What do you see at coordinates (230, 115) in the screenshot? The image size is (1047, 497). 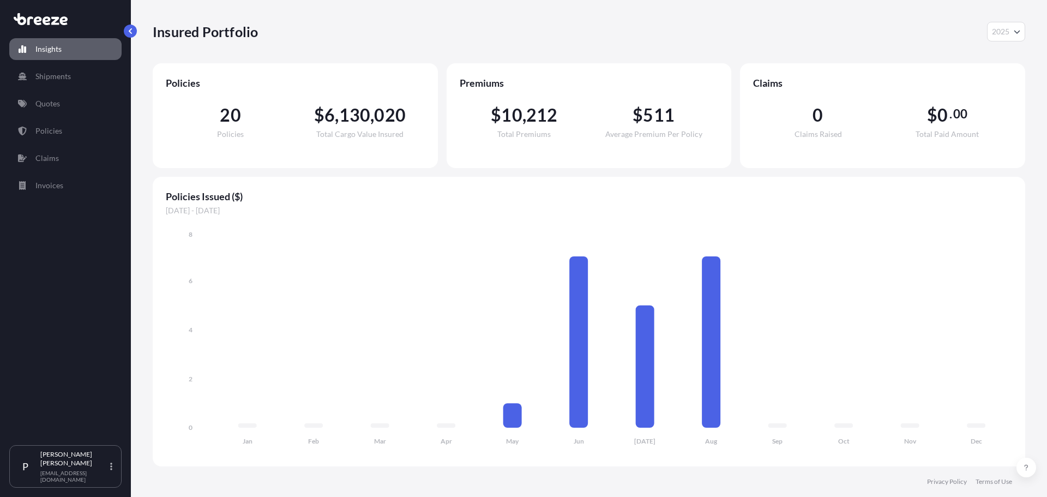 I see `span: 20` at bounding box center [230, 115].